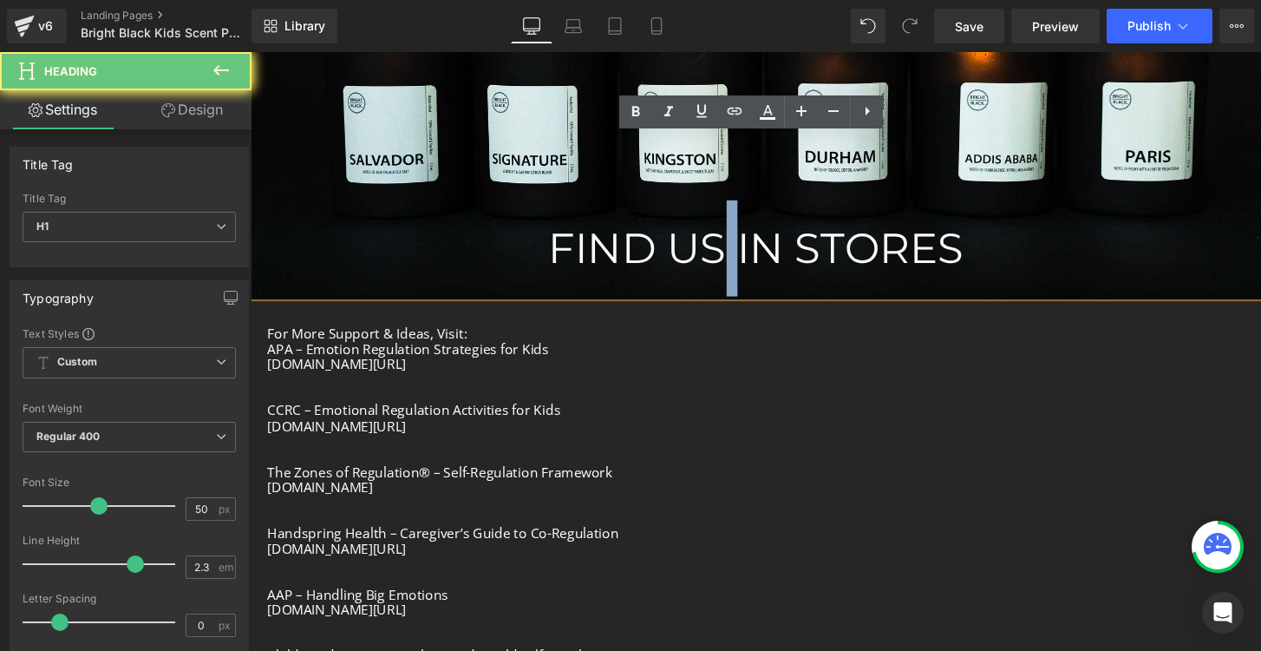 The height and width of the screenshot is (651, 1261). Describe the element at coordinates (226, 567) in the screenshot. I see `span: em` at that location.